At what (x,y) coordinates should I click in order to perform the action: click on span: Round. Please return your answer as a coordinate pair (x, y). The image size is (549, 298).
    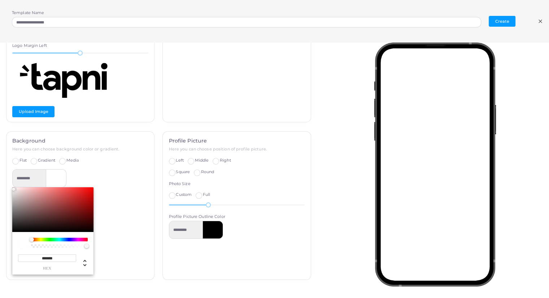
    Looking at the image, I should click on (207, 172).